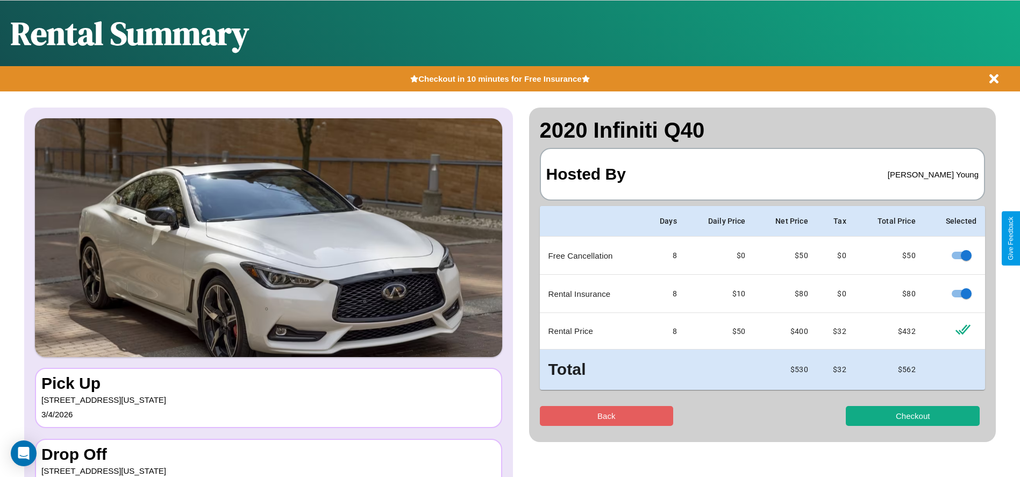 Image resolution: width=1020 pixels, height=477 pixels. What do you see at coordinates (889, 331) in the screenshot?
I see `td: $ 432` at bounding box center [889, 331].